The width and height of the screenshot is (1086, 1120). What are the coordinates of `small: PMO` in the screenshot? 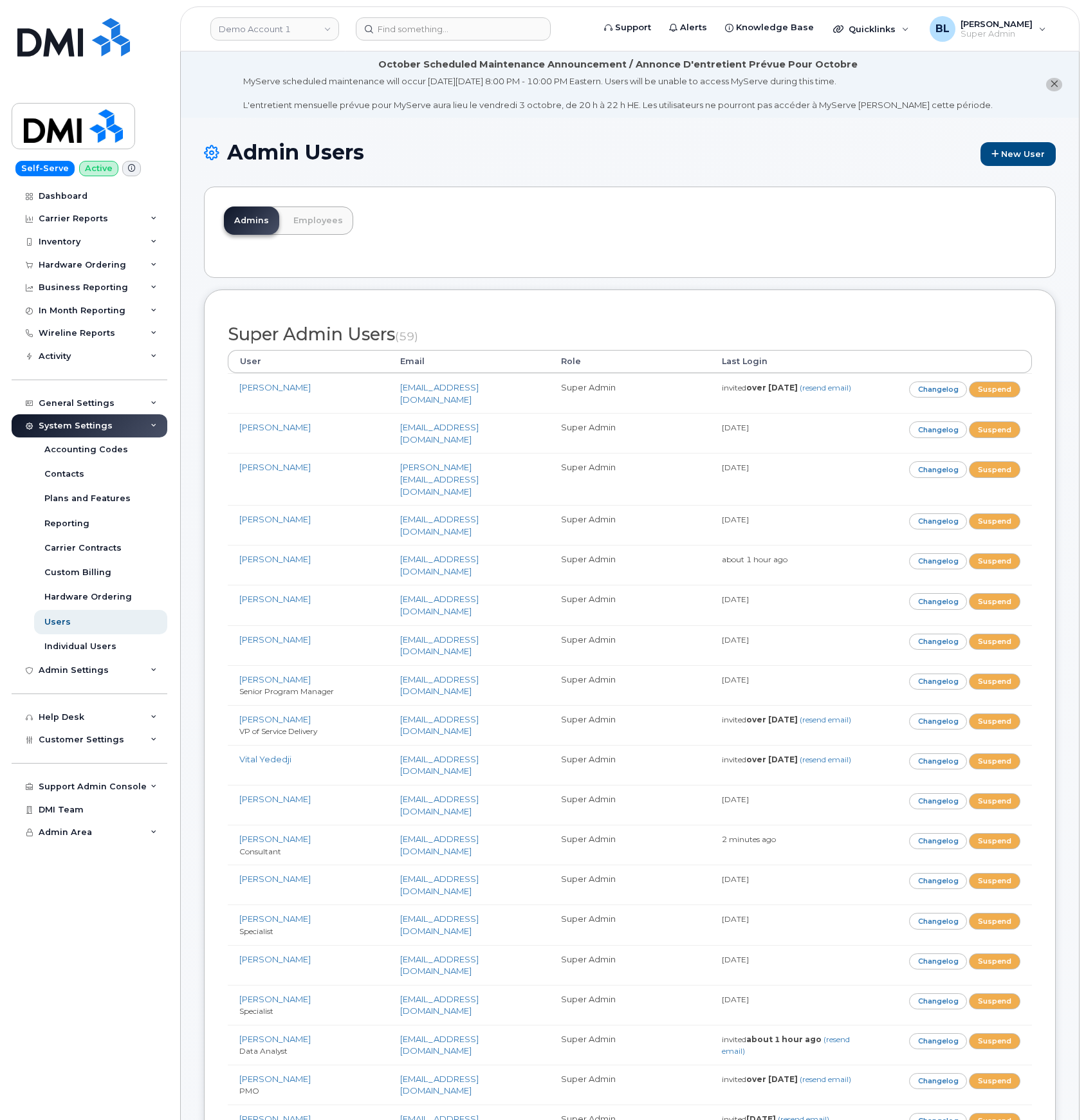 It's located at (249, 1091).